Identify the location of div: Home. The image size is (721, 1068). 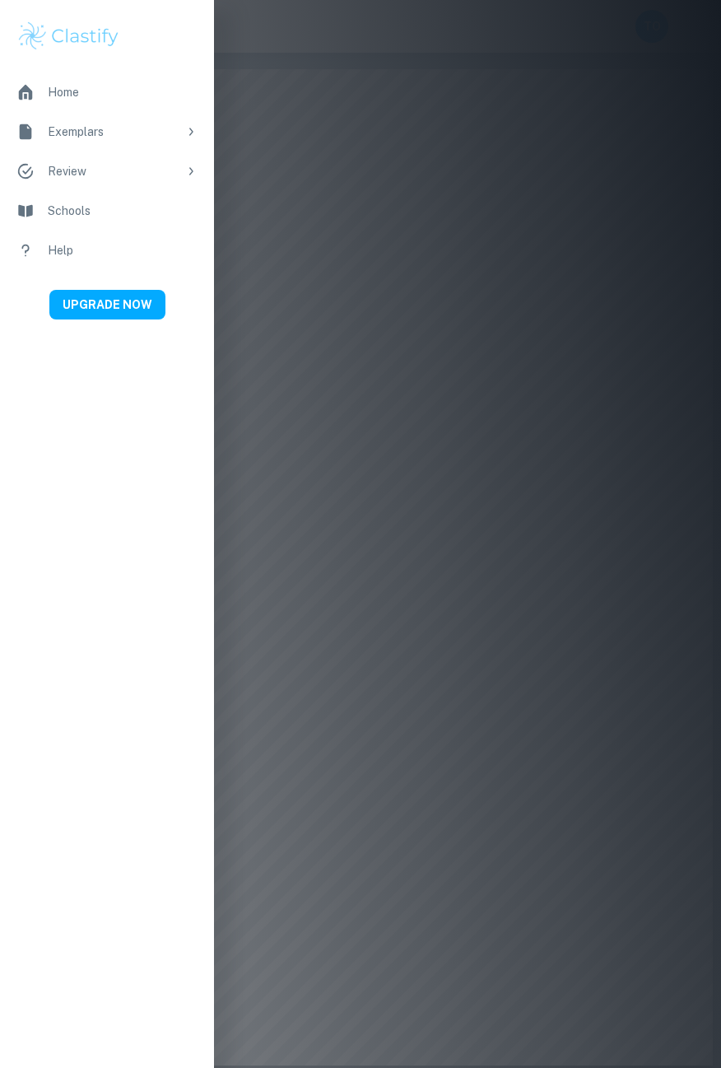
(123, 92).